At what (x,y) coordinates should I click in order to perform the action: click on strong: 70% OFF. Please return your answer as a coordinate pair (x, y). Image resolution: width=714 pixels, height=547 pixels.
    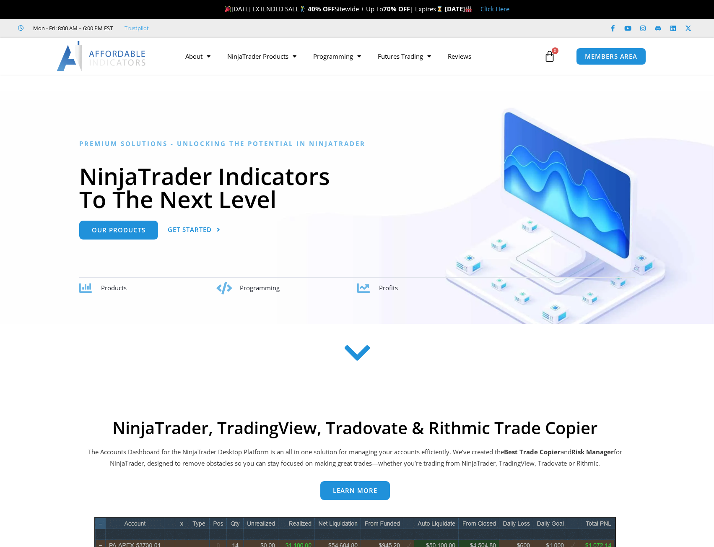
    Looking at the image, I should click on (397, 9).